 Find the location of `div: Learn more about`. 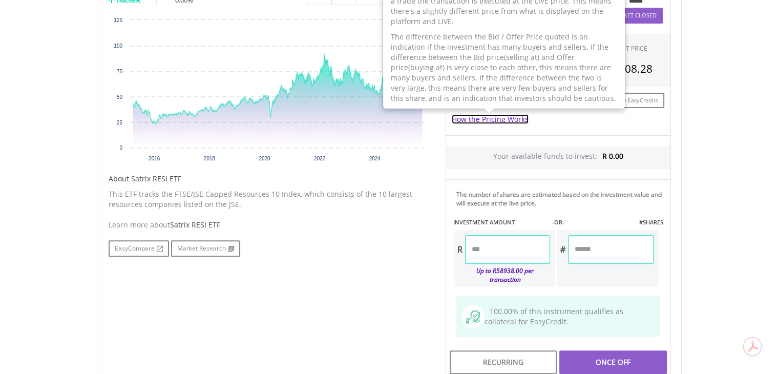

div: Learn more about is located at coordinates (269, 225).